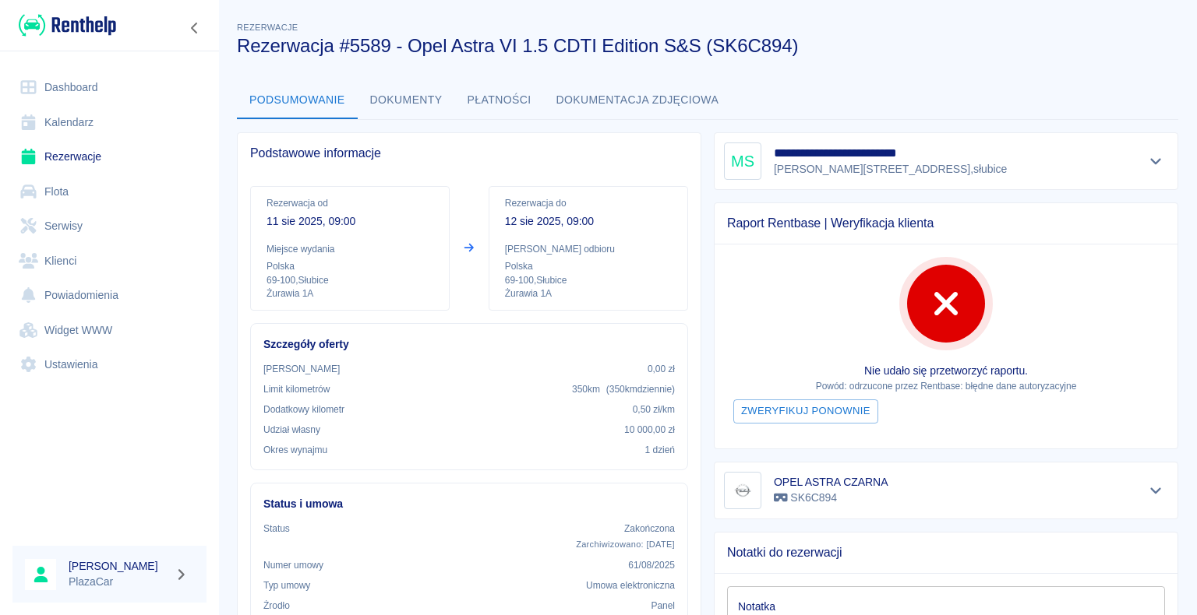 This screenshot has width=1197, height=615. What do you see at coordinates (946, 386) in the screenshot?
I see `p: Powód: odrzucone przez Rentbase: błędne dane autoryzacyjne` at bounding box center [946, 386].